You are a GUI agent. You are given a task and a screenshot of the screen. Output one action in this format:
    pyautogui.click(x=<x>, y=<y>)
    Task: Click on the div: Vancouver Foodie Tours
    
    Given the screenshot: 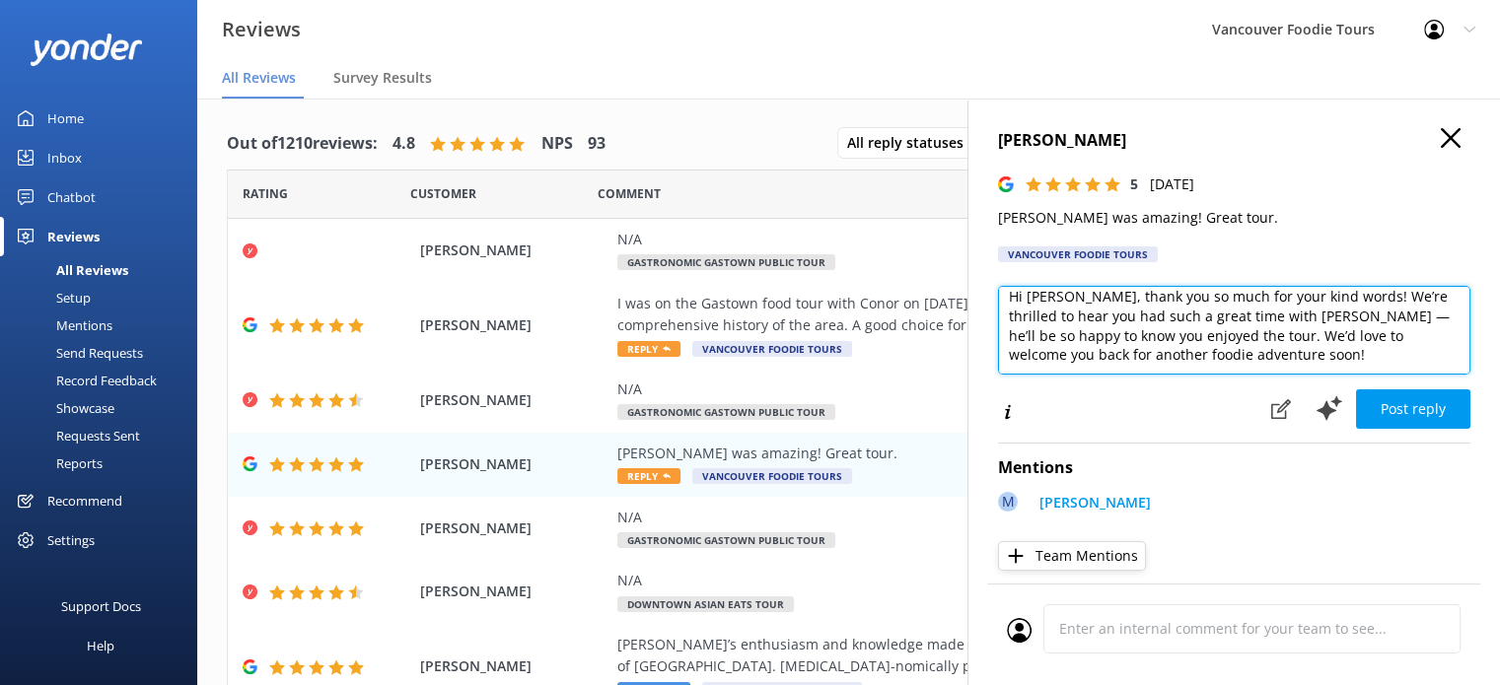 What is the action you would take?
    pyautogui.click(x=1078, y=254)
    